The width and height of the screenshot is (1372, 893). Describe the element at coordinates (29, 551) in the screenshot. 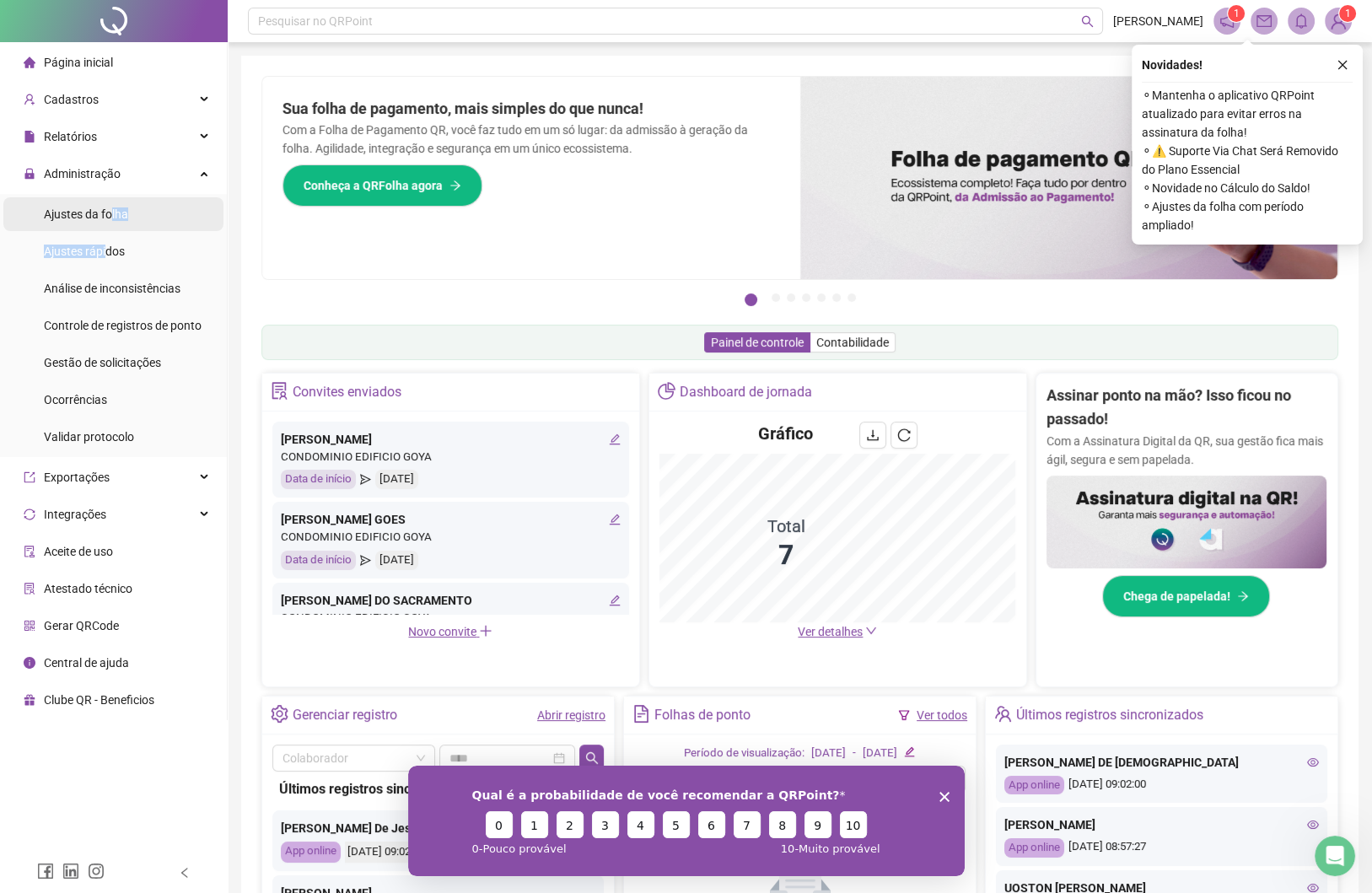

I see `span: audit` at that location.